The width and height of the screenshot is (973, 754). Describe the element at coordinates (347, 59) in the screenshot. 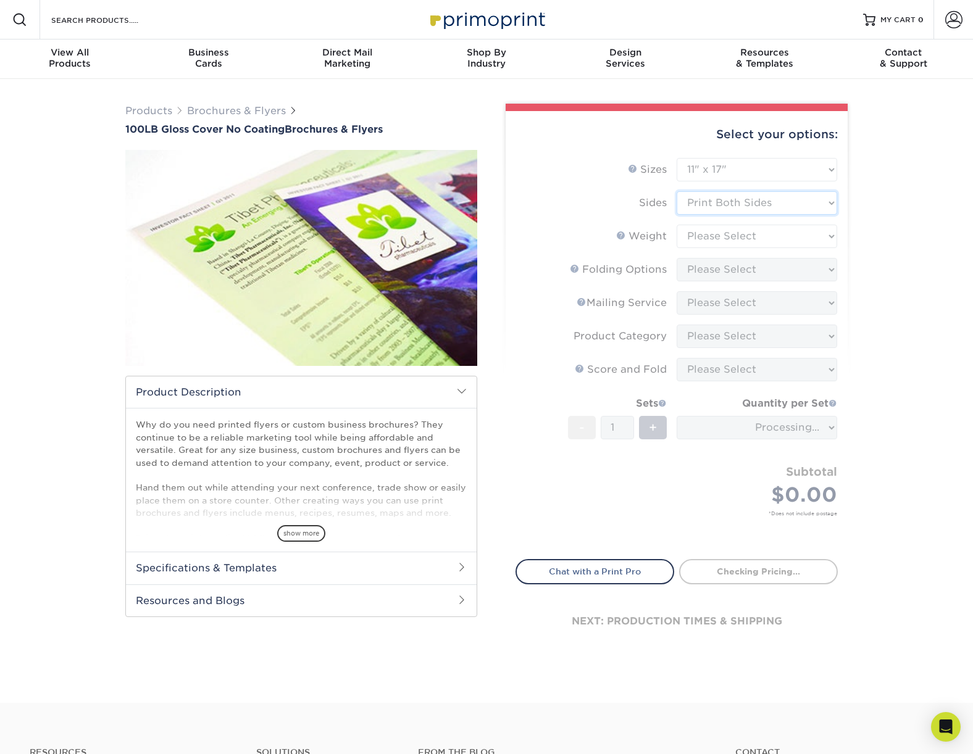

I see `a: Direct MailMarketing` at that location.